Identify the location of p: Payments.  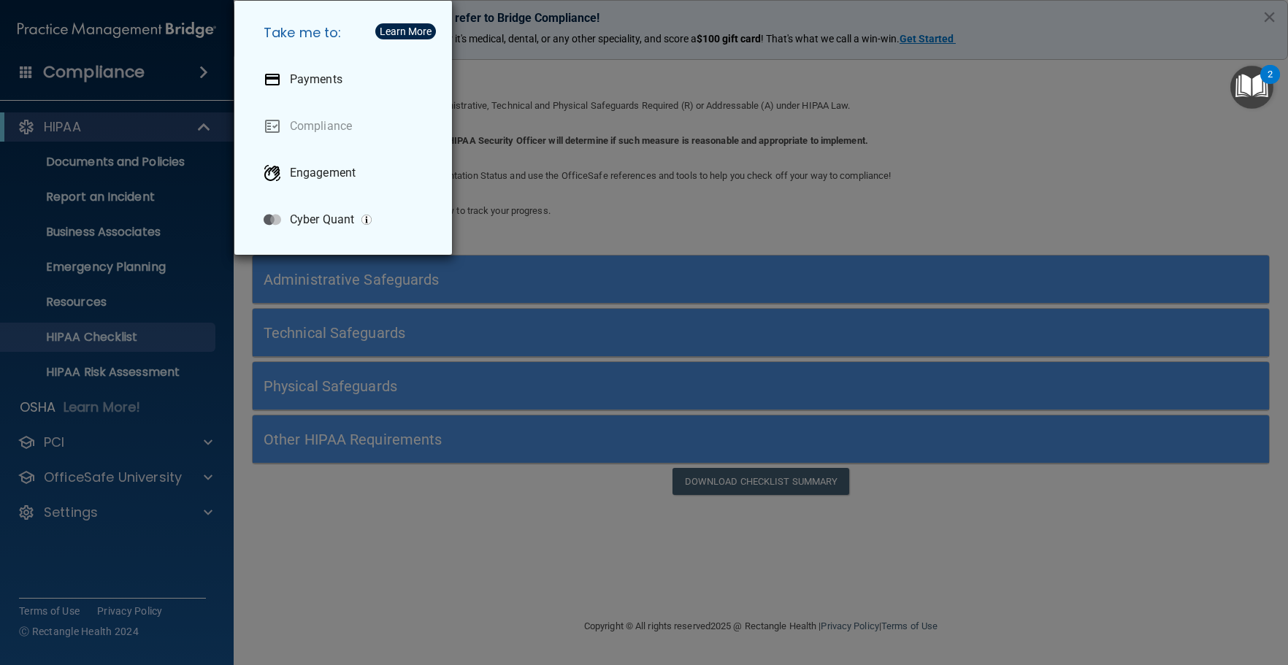
(316, 80).